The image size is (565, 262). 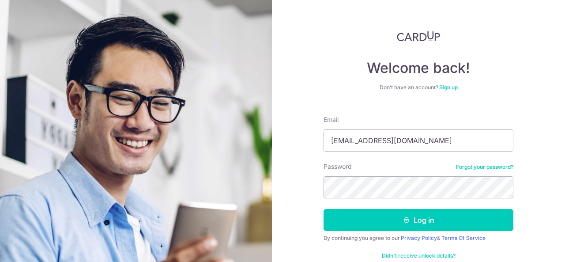 I want to click on a: Terms Of Service, so click(x=464, y=238).